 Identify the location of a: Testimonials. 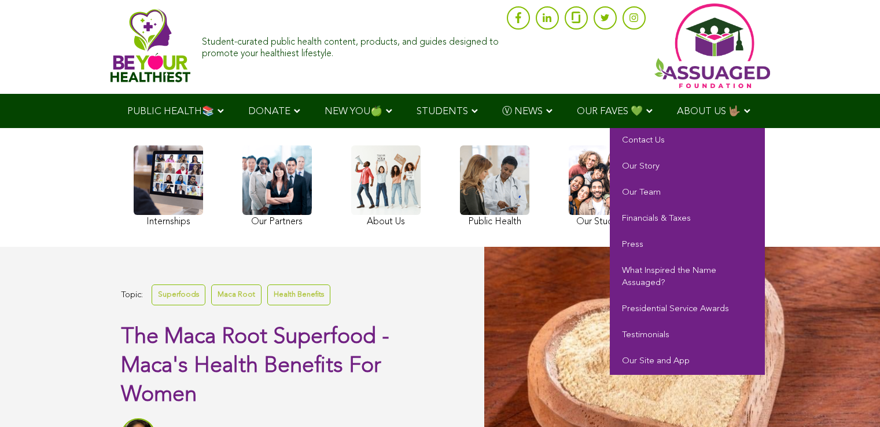
(688, 335).